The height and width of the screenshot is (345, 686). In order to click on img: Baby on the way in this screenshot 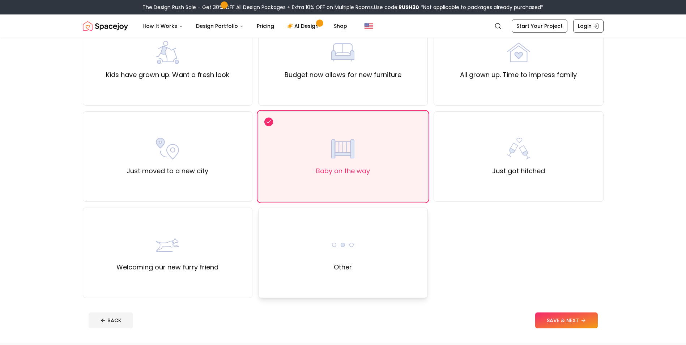, I will do `click(343, 149)`.